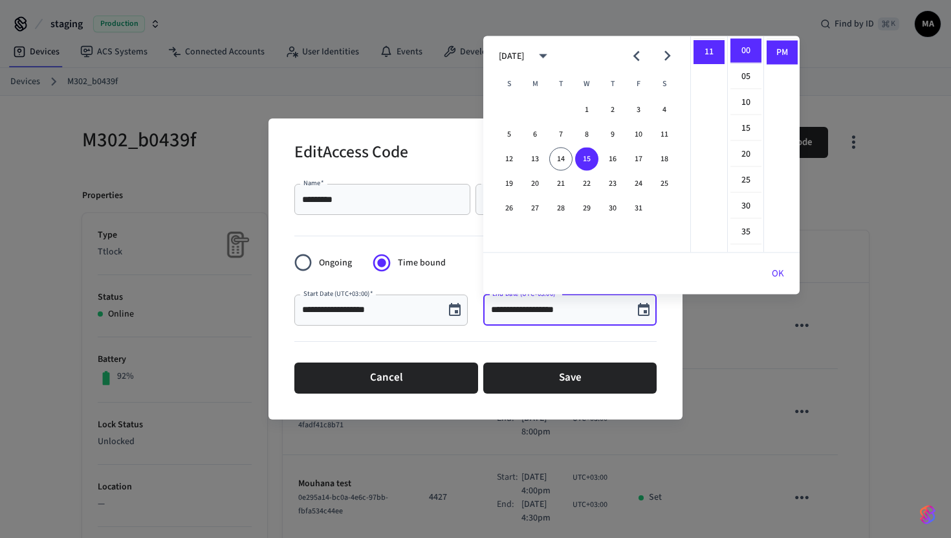 This screenshot has width=951, height=538. I want to click on button: 7, so click(561, 135).